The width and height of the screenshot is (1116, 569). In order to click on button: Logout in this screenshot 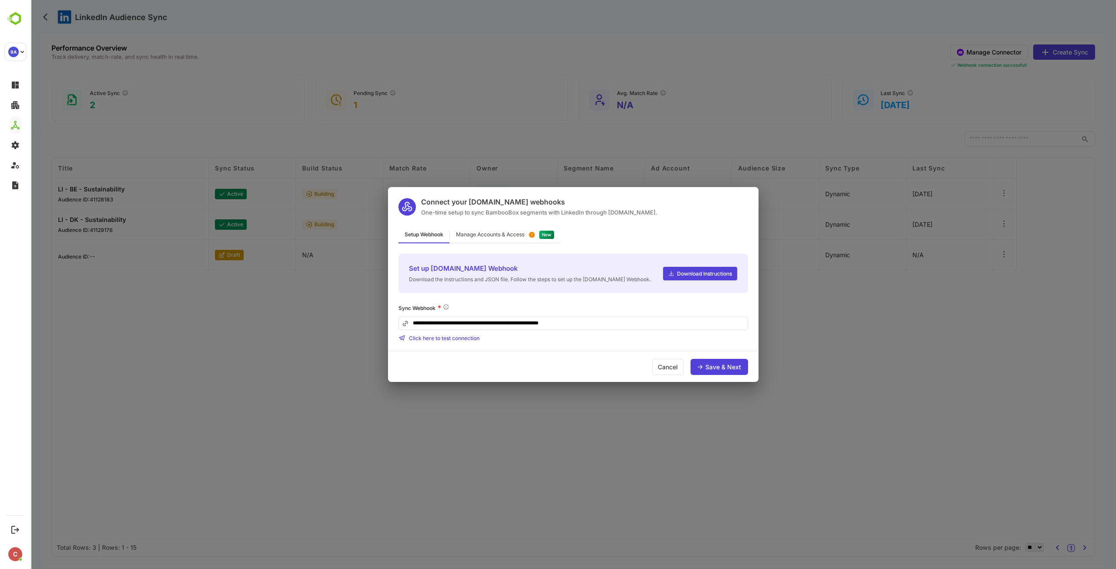, I will do `click(15, 529)`.